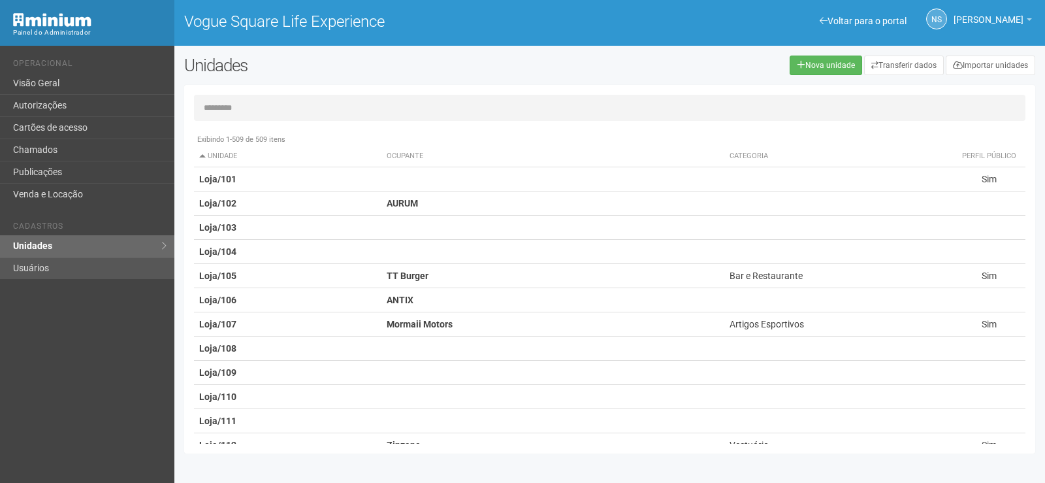 Image resolution: width=1045 pixels, height=483 pixels. Describe the element at coordinates (217, 348) in the screenshot. I see `strong: Loja/108` at that location.